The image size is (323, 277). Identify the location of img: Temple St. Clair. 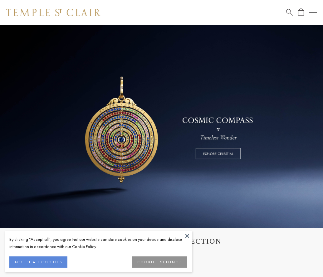
(53, 12).